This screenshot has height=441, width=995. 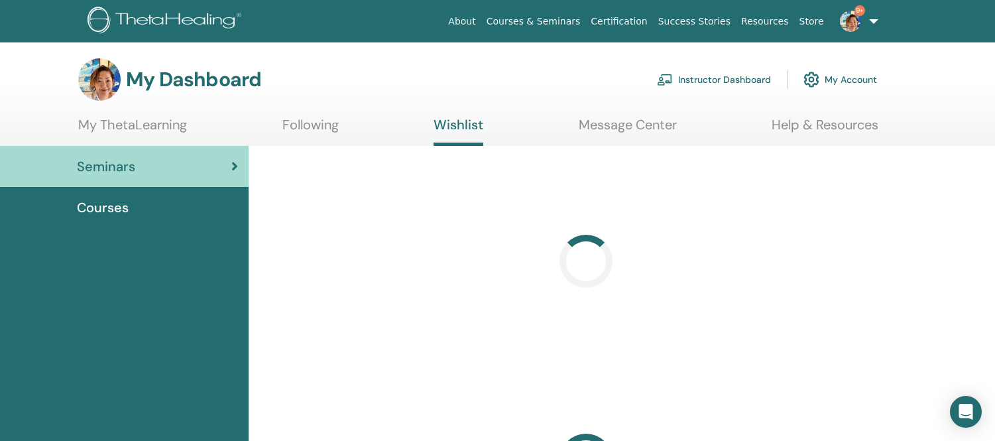 What do you see at coordinates (811, 80) in the screenshot?
I see `img: cog.svg` at bounding box center [811, 80].